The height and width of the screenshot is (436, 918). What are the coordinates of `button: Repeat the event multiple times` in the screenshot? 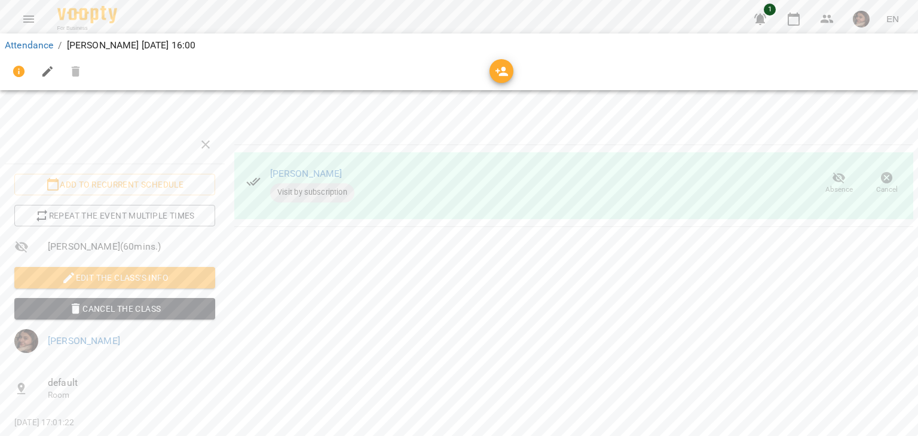 It's located at (115, 216).